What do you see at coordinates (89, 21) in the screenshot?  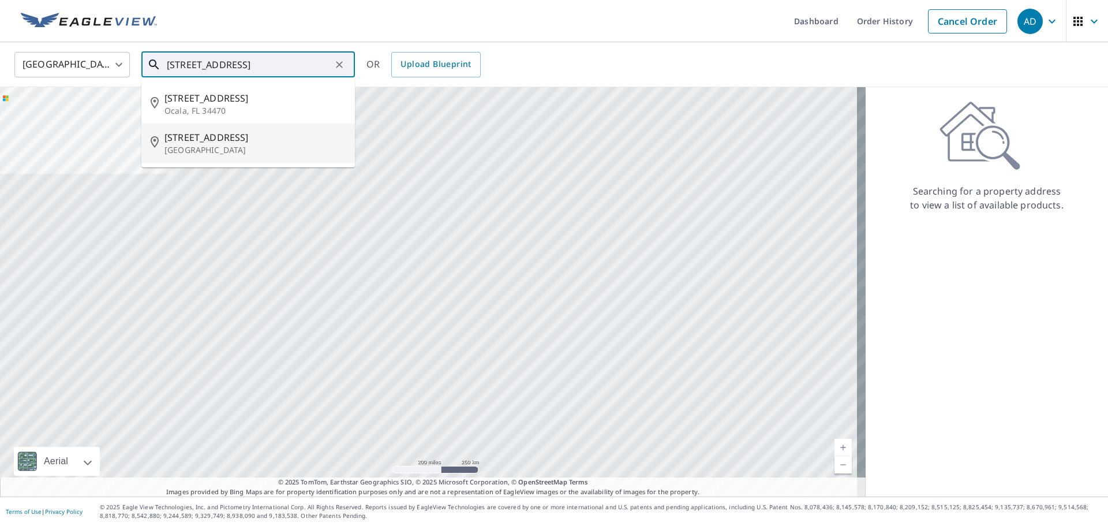 I see `img: EV Logo` at bounding box center [89, 21].